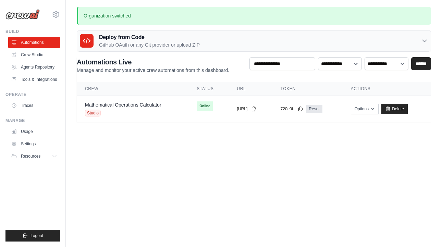 Image resolution: width=442 pixels, height=247 pixels. Describe the element at coordinates (123, 105) in the screenshot. I see `a: Mathematical Operations Calculator` at that location.